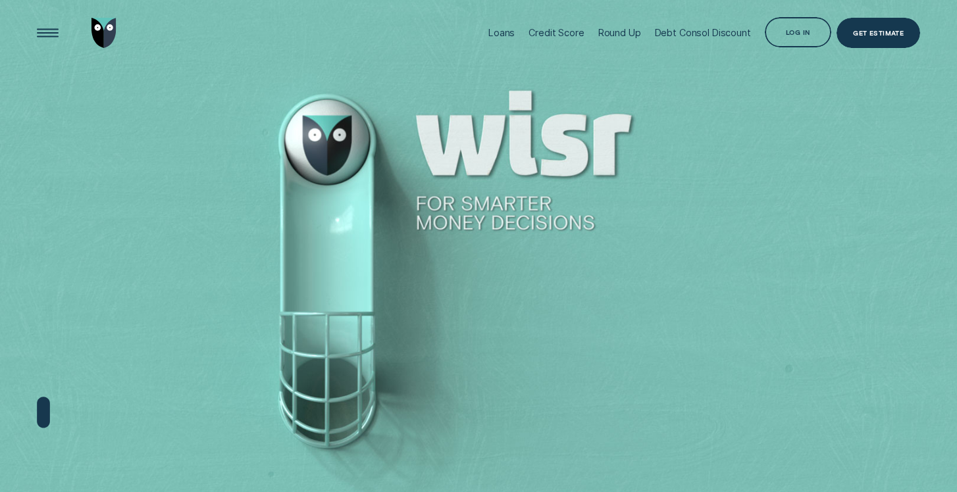  What do you see at coordinates (47, 32) in the screenshot?
I see `button: Open Menu` at bounding box center [47, 32].